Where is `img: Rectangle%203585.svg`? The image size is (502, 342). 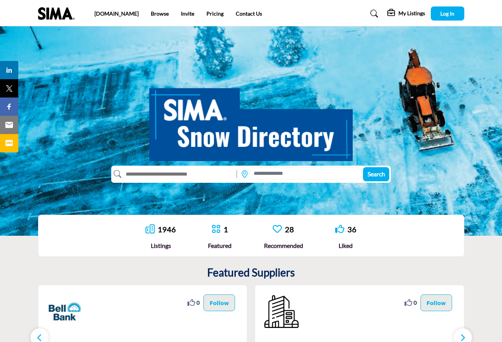
img: Rectangle%203585.svg is located at coordinates (236, 174).